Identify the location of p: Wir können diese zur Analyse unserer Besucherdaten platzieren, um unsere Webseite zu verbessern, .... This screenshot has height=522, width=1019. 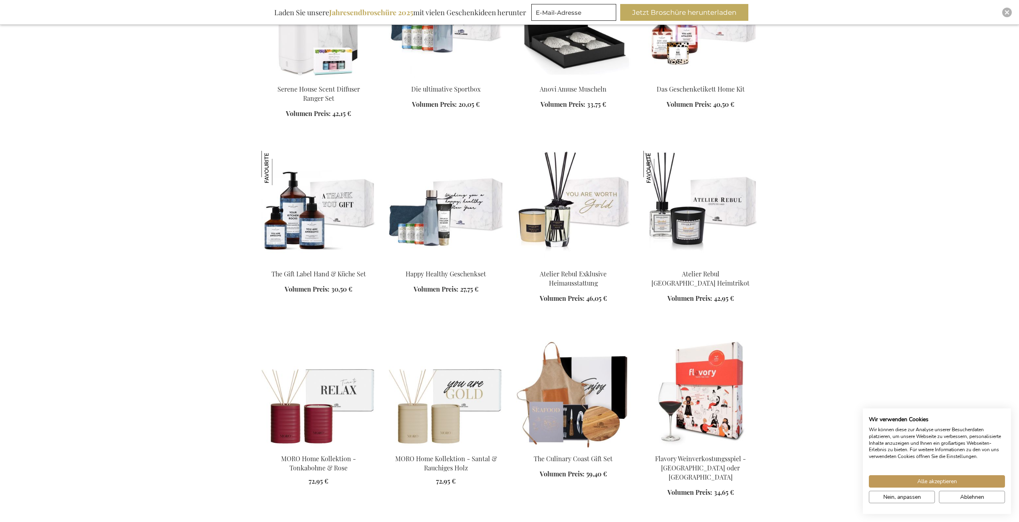
(937, 444).